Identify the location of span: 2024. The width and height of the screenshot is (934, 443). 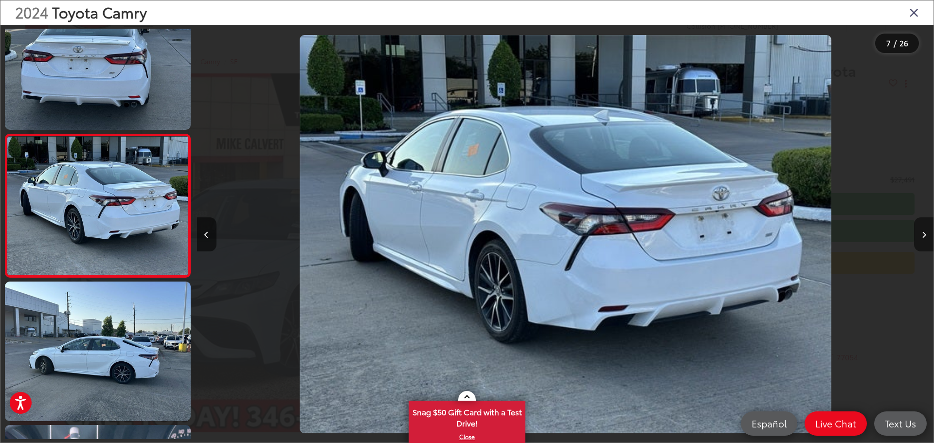
(32, 12).